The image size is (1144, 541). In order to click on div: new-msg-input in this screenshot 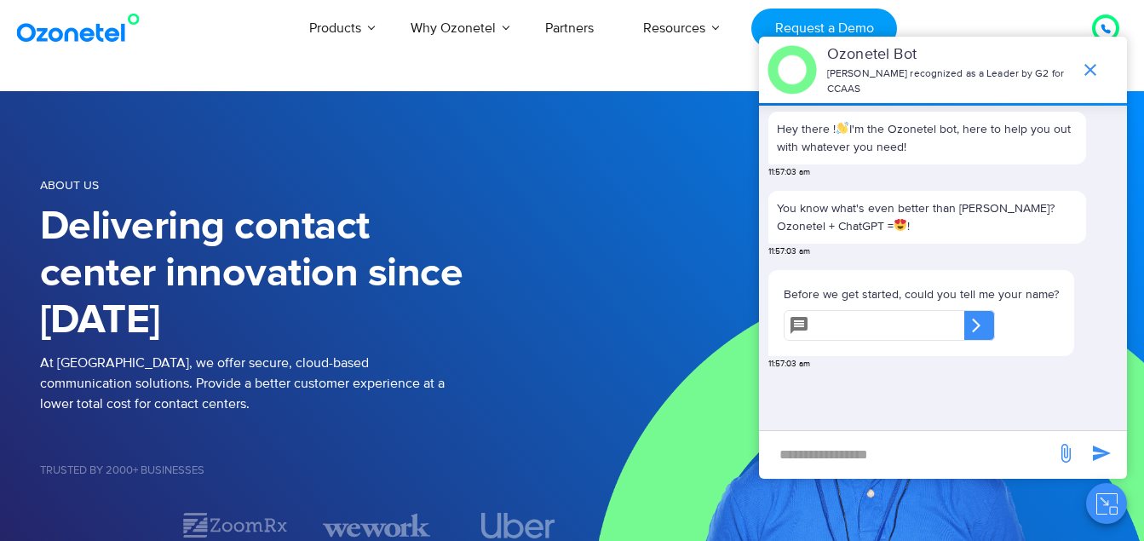, I will do `click(907, 455)`.